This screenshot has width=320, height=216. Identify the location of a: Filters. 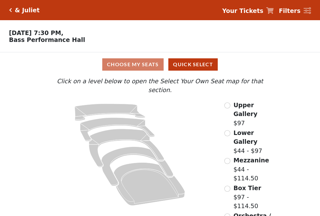
(295, 11).